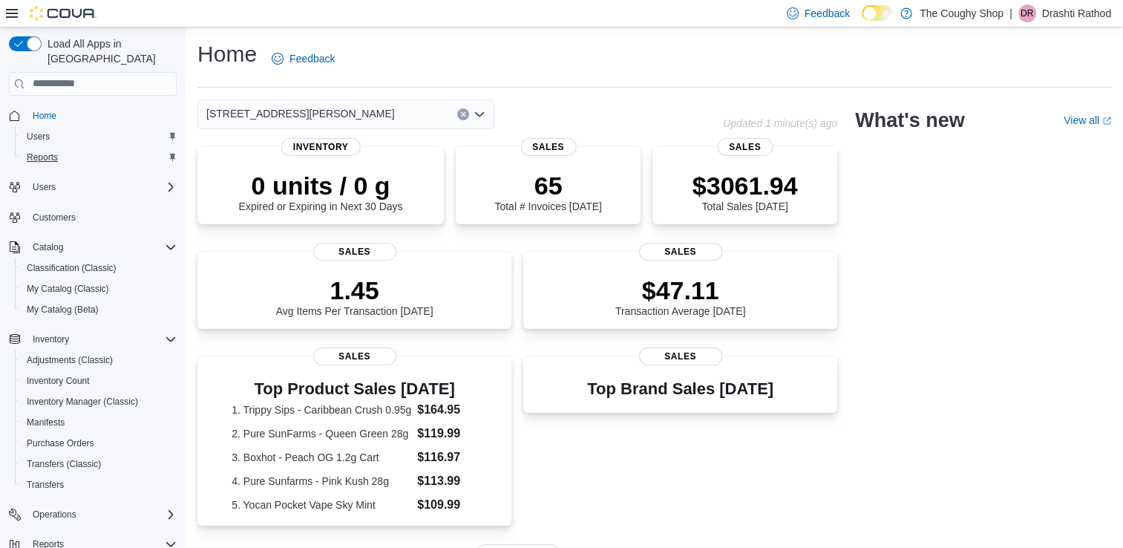 The width and height of the screenshot is (1123, 548). I want to click on span: My Catalog (Beta), so click(62, 310).